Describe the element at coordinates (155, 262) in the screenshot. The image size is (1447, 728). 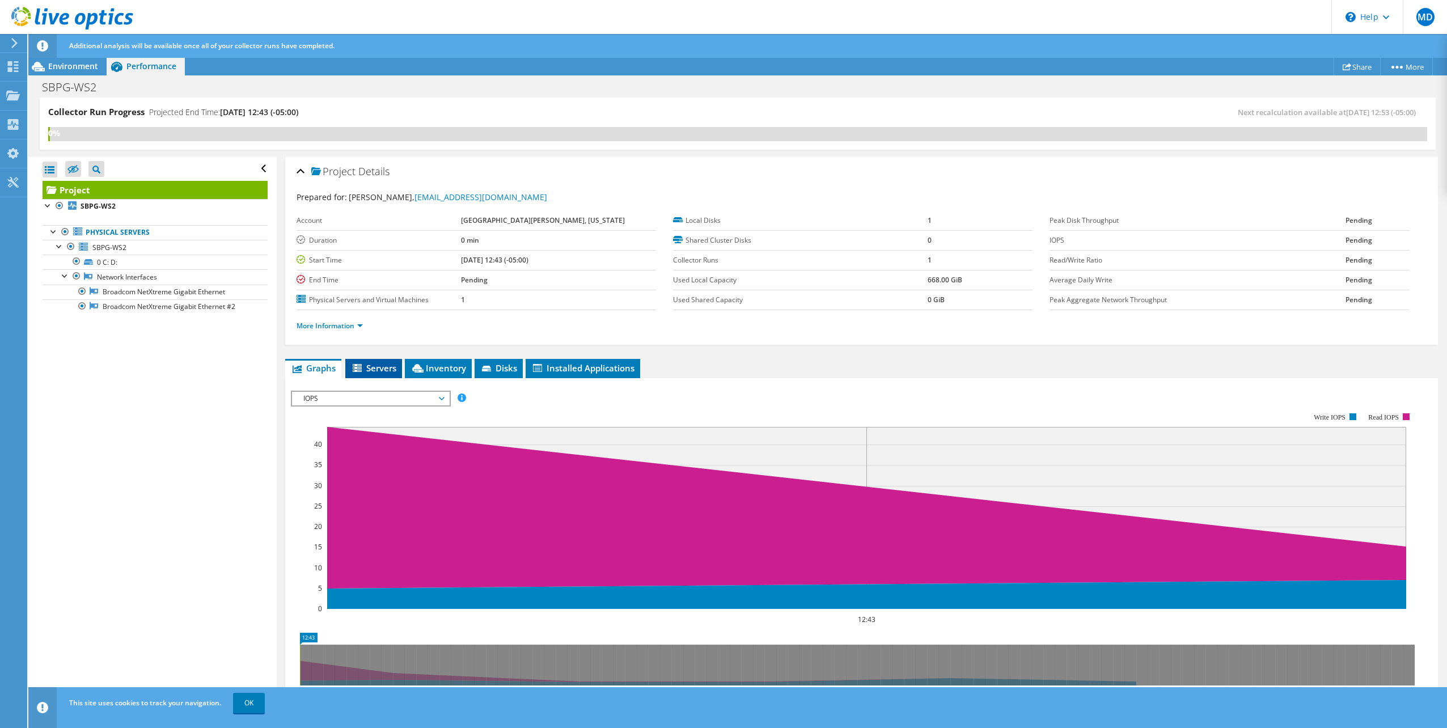
I see `a: 0 C: D:` at that location.